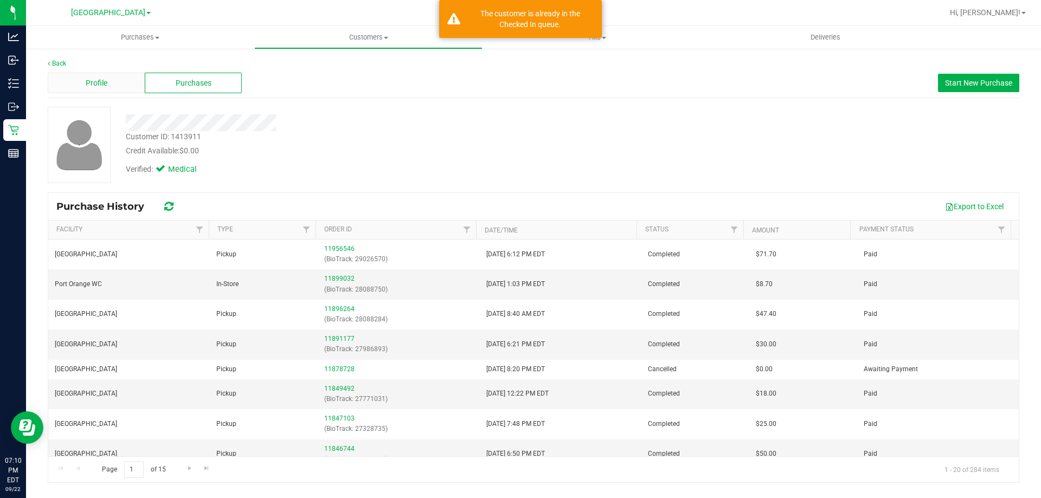 The image size is (1041, 498). What do you see at coordinates (78, 284) in the screenshot?
I see `span: Port Orange WC` at bounding box center [78, 284].